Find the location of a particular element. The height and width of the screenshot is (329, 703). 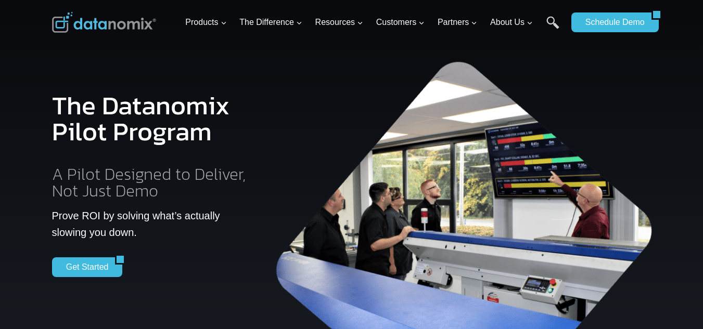

a: Schedule Demo is located at coordinates (611, 22).